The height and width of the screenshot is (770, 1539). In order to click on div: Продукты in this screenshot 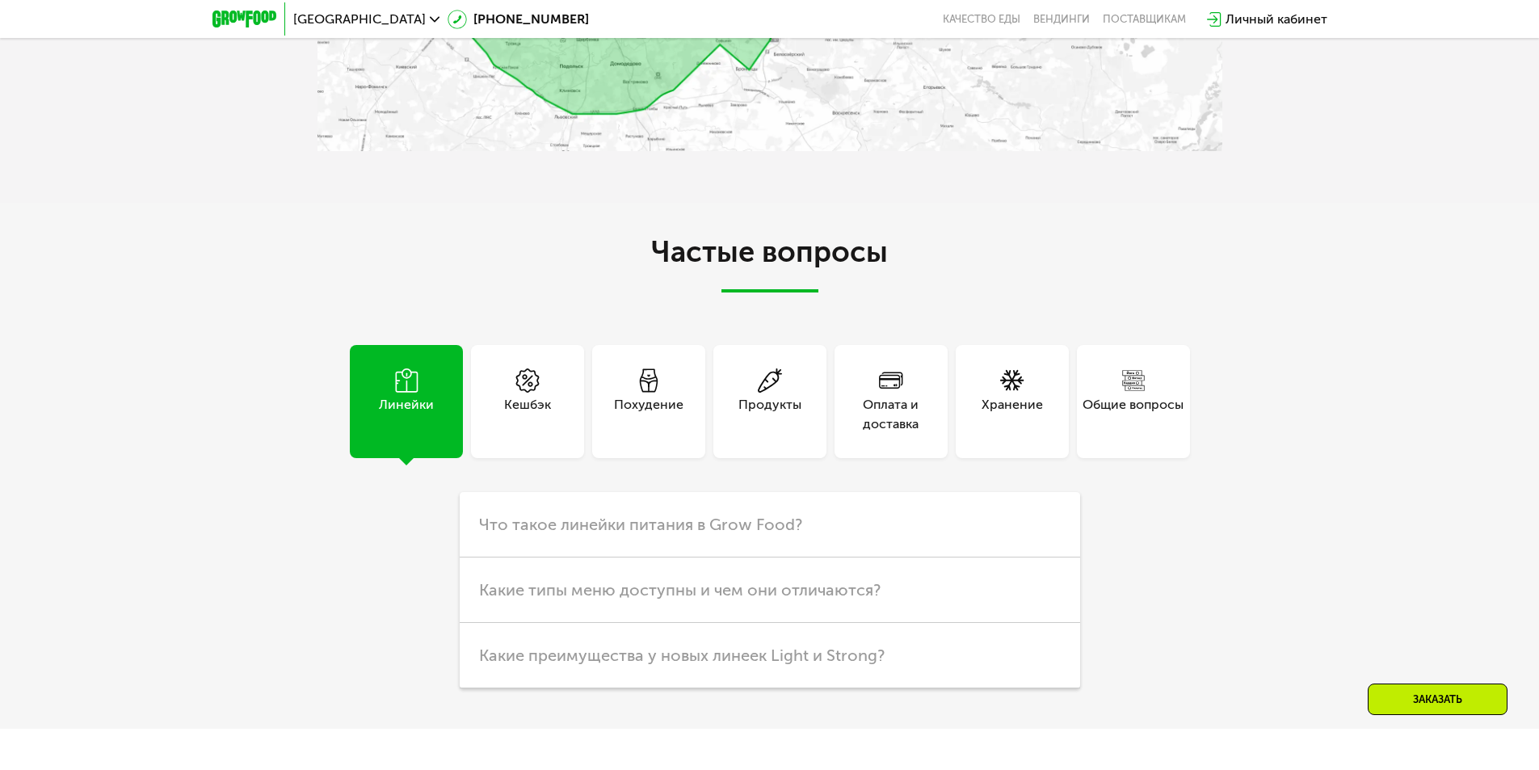, I will do `click(770, 414)`.